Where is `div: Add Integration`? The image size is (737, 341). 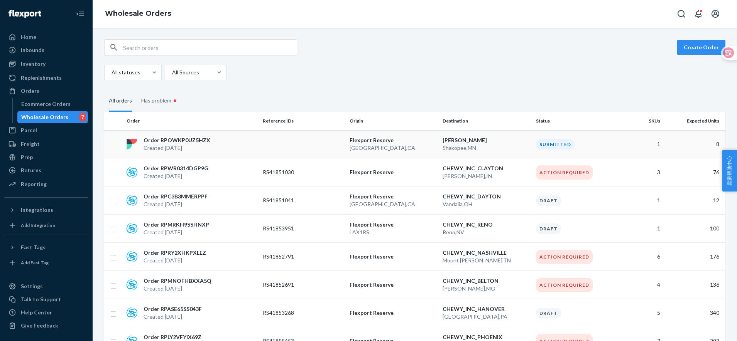
div: Add Integration is located at coordinates (38, 225).